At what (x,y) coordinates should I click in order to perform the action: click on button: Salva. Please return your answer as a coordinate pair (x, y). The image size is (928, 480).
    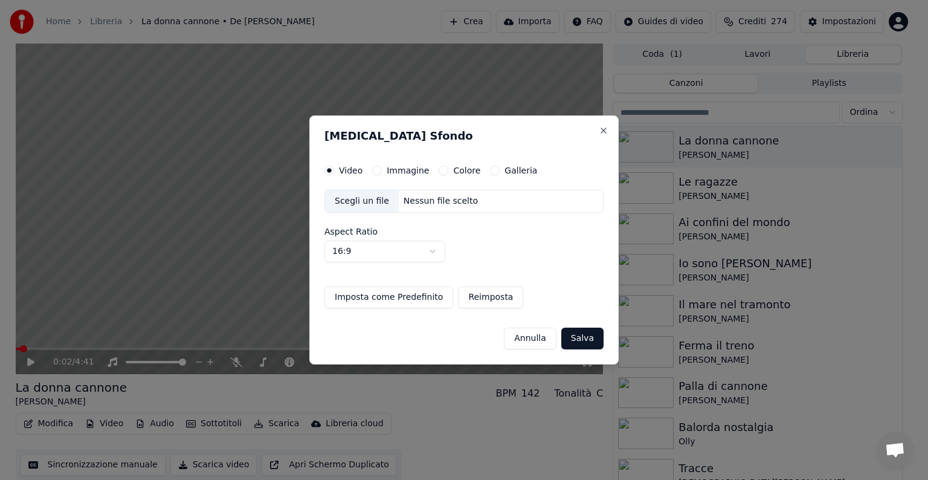
    Looking at the image, I should click on (583, 339).